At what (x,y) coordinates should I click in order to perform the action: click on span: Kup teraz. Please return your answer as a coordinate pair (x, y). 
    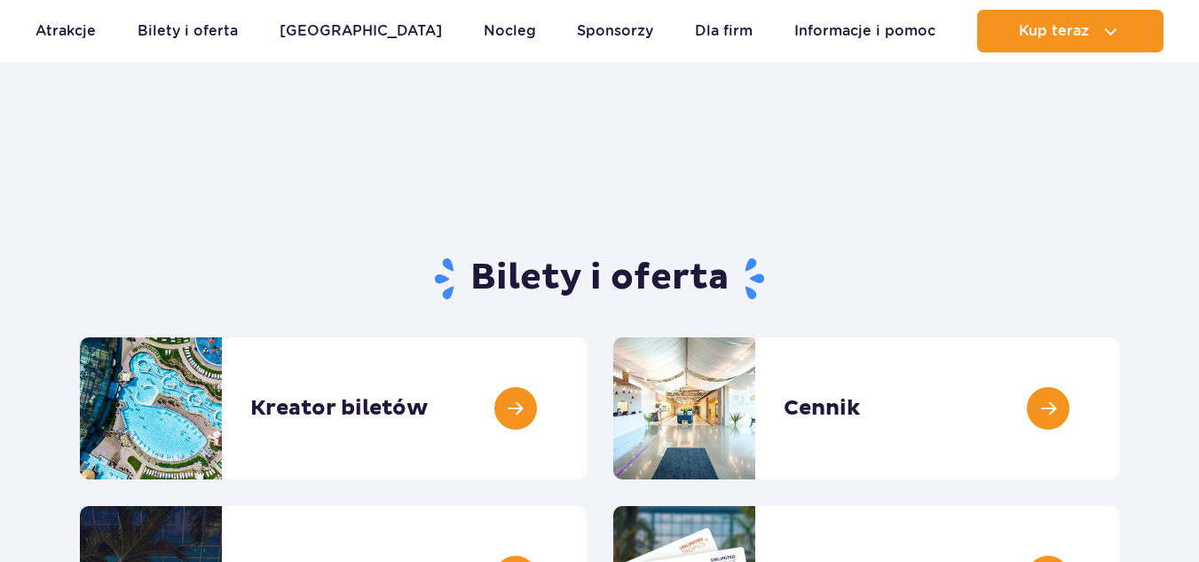
    Looking at the image, I should click on (1053, 31).